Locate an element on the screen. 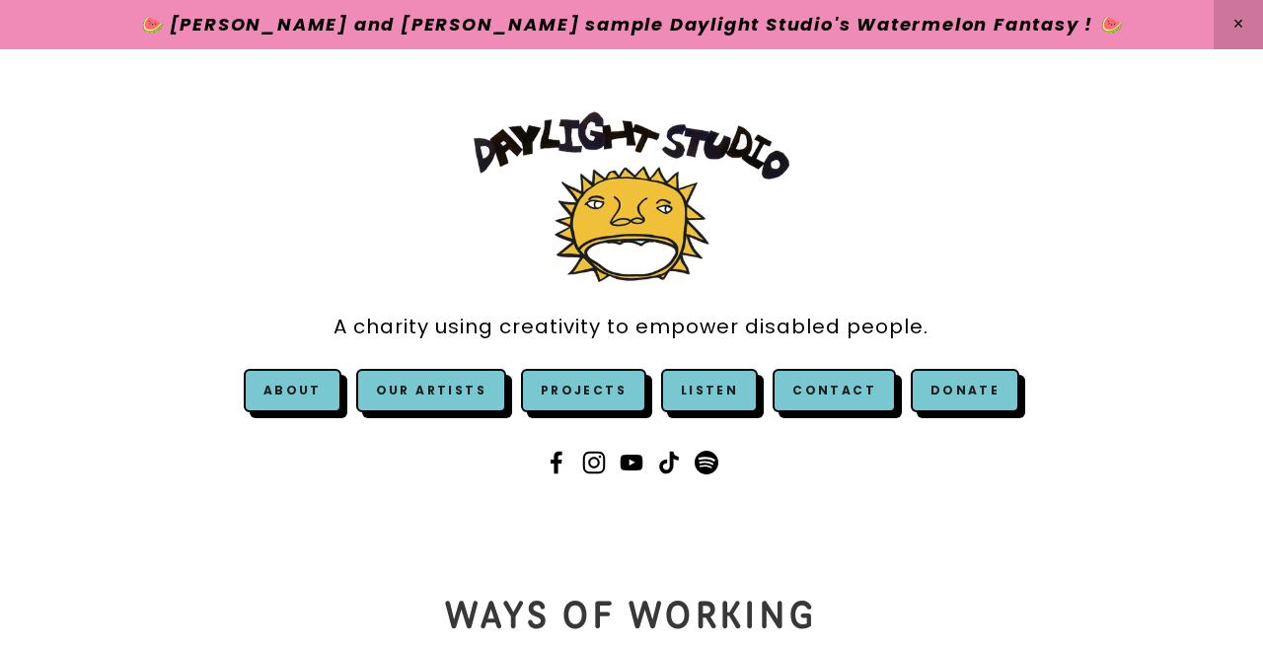 The height and width of the screenshot is (647, 1263). a: Listen is located at coordinates (710, 390).